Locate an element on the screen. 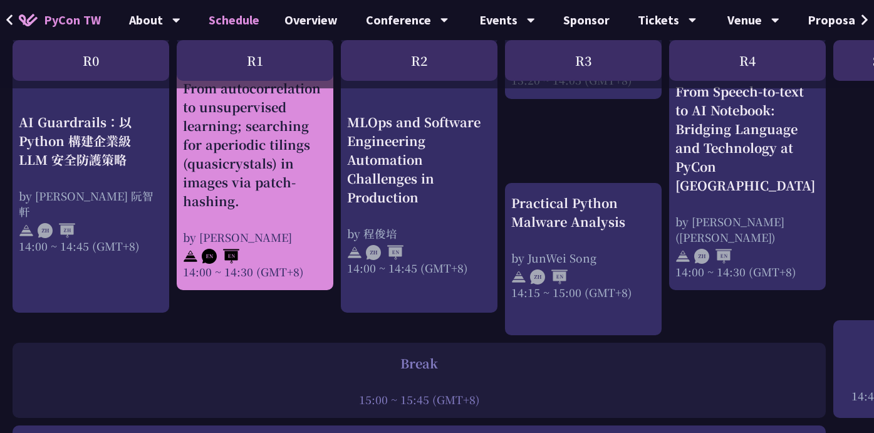  div: 14:15 ~ 15:00 (GMT+8) is located at coordinates (583, 292).